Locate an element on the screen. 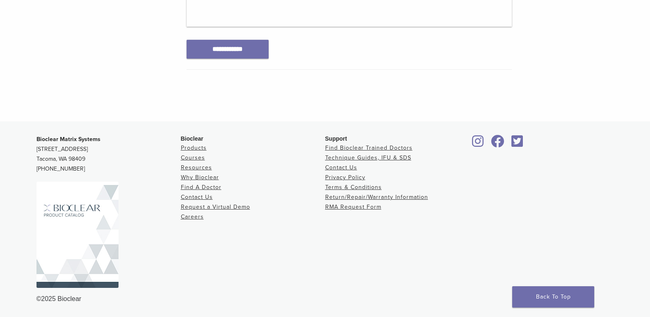  span: Support is located at coordinates (336, 139).